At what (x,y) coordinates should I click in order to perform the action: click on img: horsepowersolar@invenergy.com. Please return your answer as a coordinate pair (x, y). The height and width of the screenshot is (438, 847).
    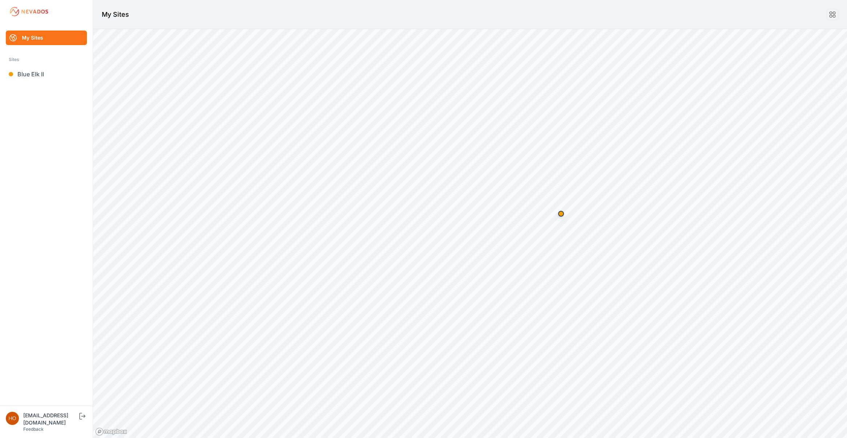
    Looking at the image, I should click on (12, 418).